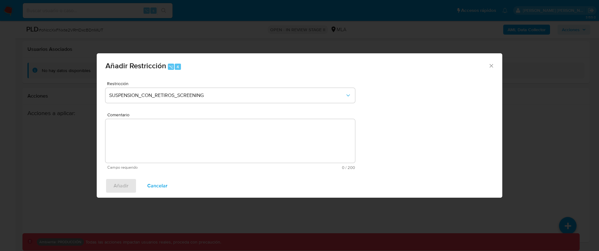  Describe the element at coordinates (178, 67) in the screenshot. I see `span: 4` at that location.